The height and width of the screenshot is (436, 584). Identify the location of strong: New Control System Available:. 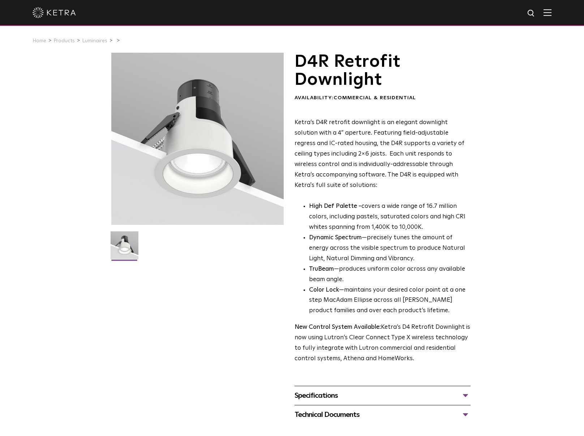
(337, 327).